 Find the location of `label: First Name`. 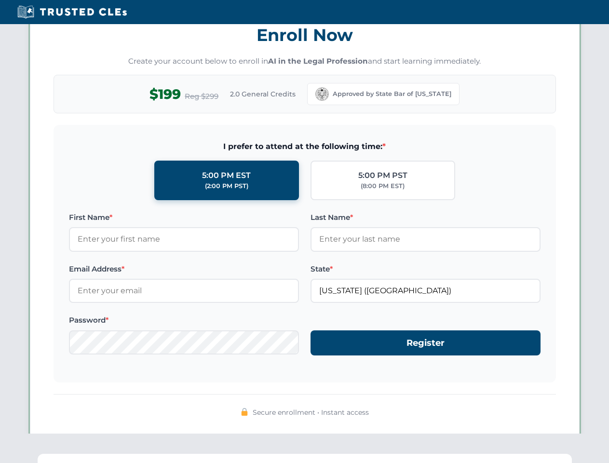

label: First Name is located at coordinates (184, 217).